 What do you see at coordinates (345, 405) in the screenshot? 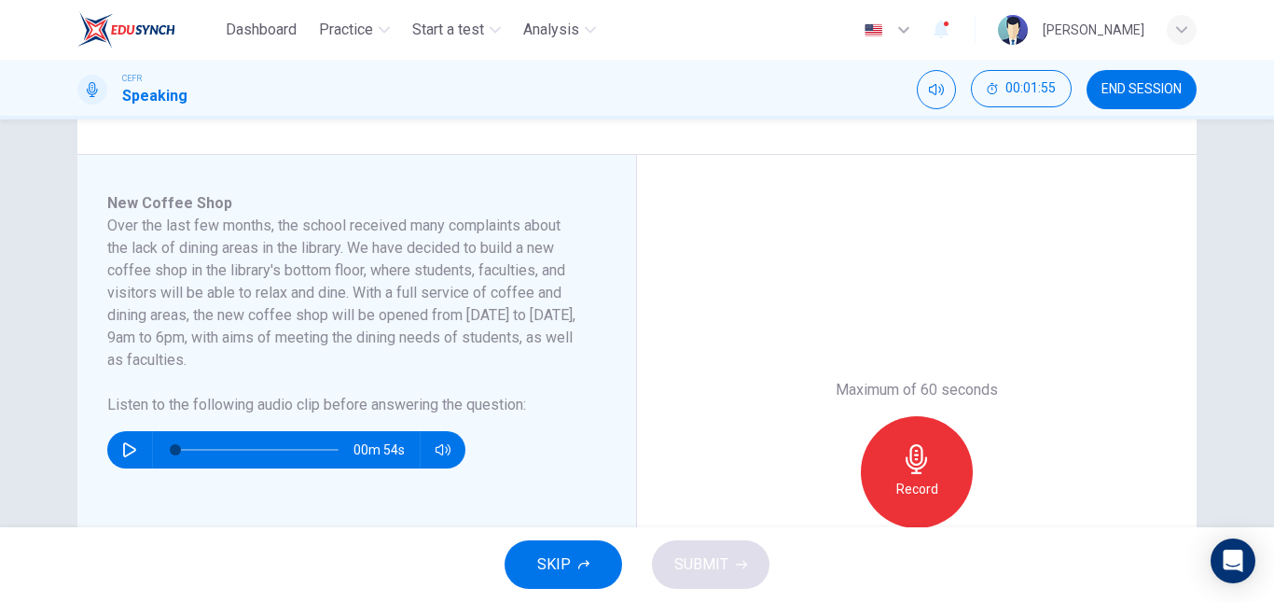
I see `h6: Listen to the following audio clip before answering the question :` at bounding box center [345, 405].